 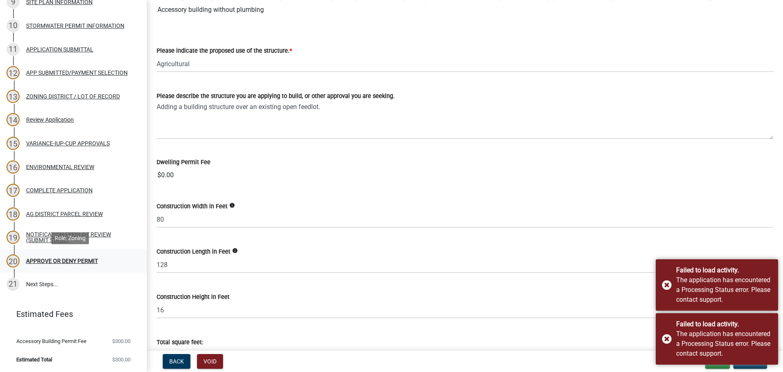 I want to click on div: Role: Zoning, so click(x=70, y=238).